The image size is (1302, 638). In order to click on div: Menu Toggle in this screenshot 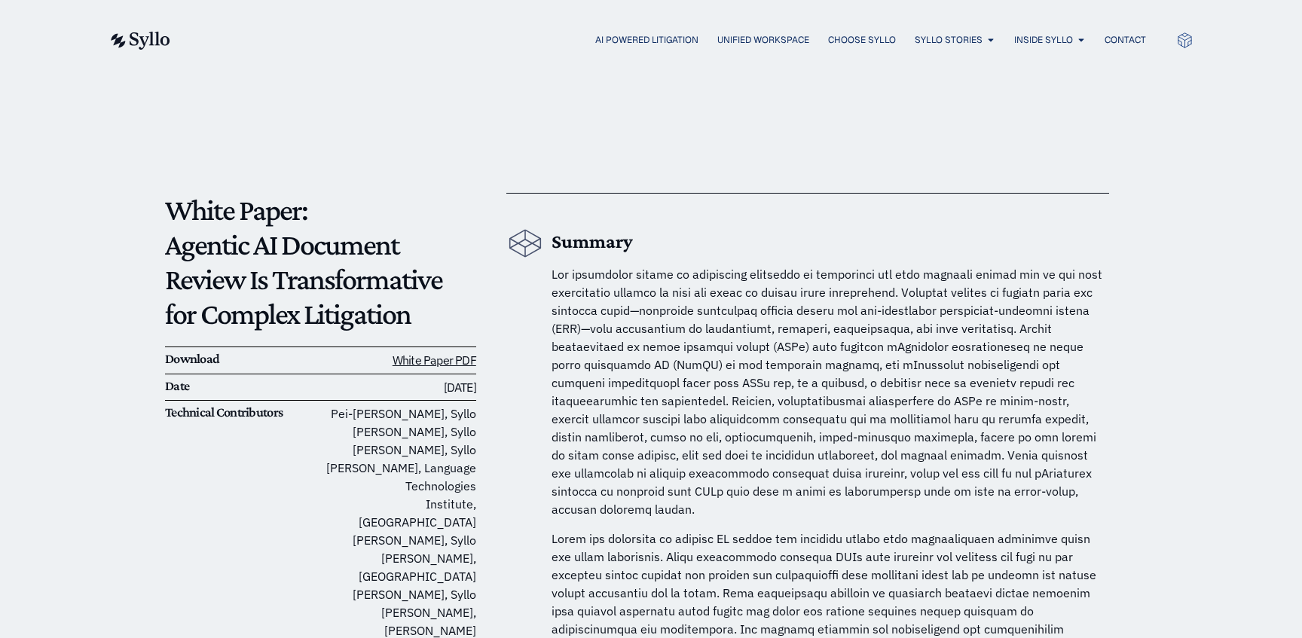, I will do `click(673, 40)`.